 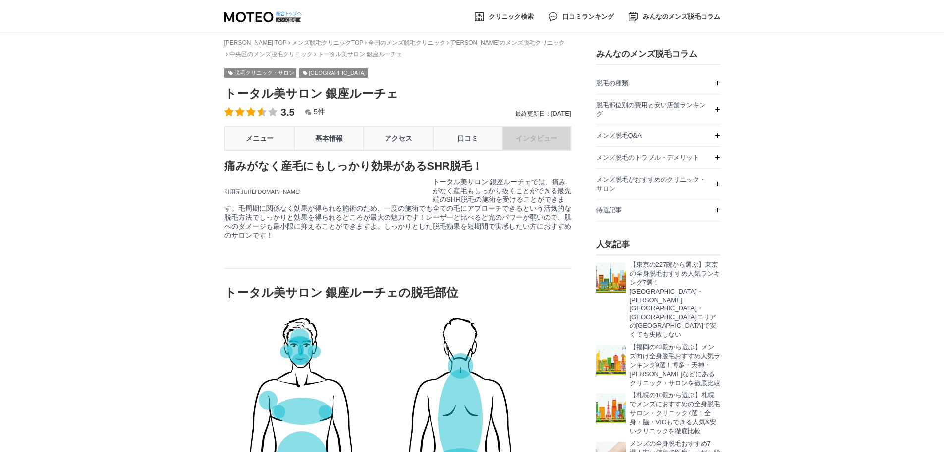 What do you see at coordinates (479, 17) in the screenshot?
I see `img: 脱毛 クリニック検索` at bounding box center [479, 17].